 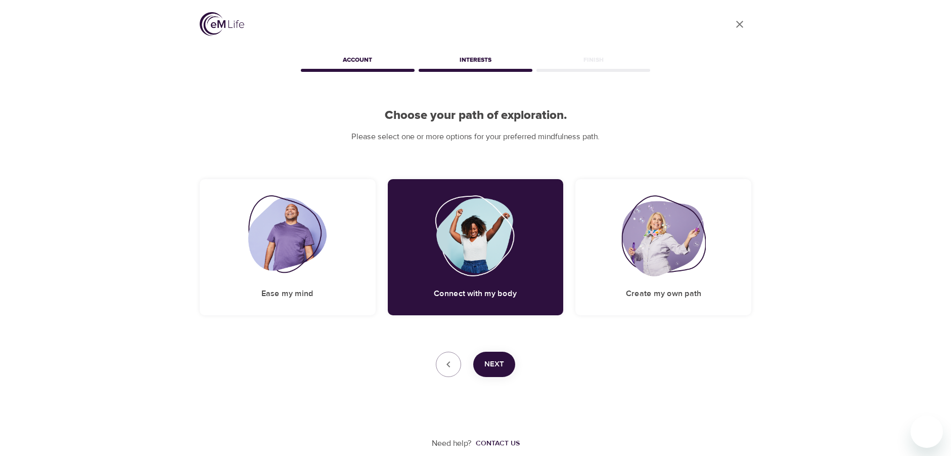 What do you see at coordinates (475, 293) in the screenshot?
I see `h5: Connect with my body` at bounding box center [475, 293].